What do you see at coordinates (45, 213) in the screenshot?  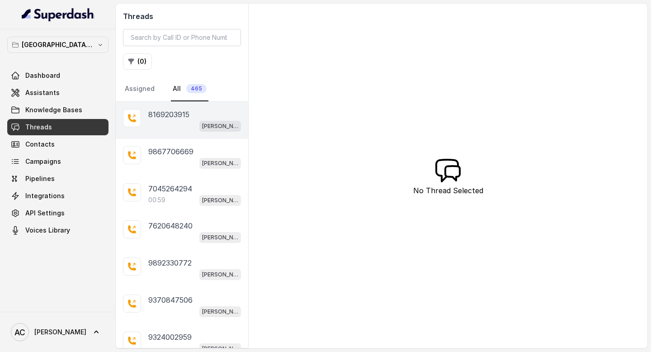 I see `span: API Settings` at bounding box center [45, 213].